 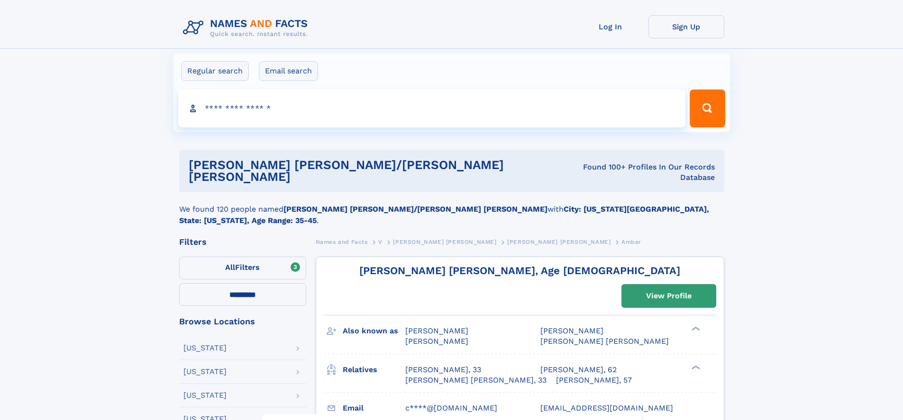 What do you see at coordinates (230, 267) in the screenshot?
I see `span: All` at bounding box center [230, 267].